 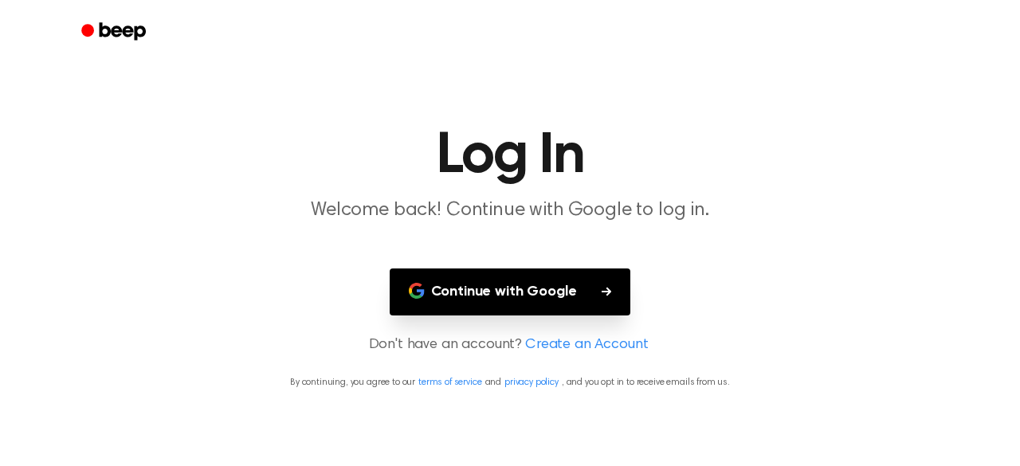 What do you see at coordinates (587, 345) in the screenshot?
I see `a: Create an Account` at bounding box center [587, 345].